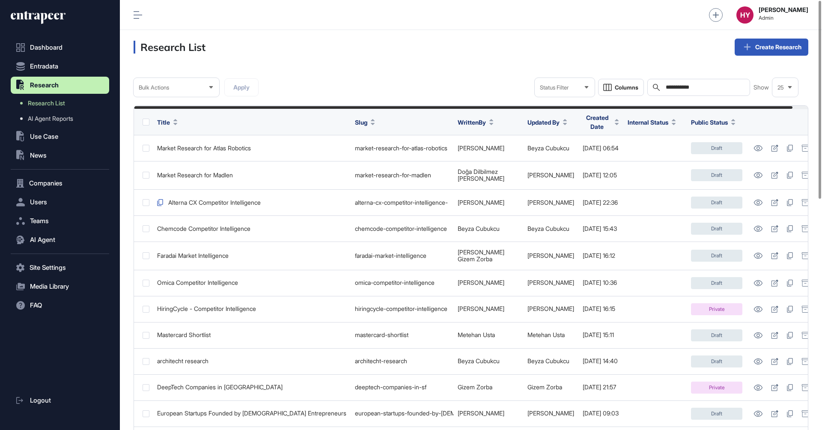  I want to click on span: Admin, so click(784, 18).